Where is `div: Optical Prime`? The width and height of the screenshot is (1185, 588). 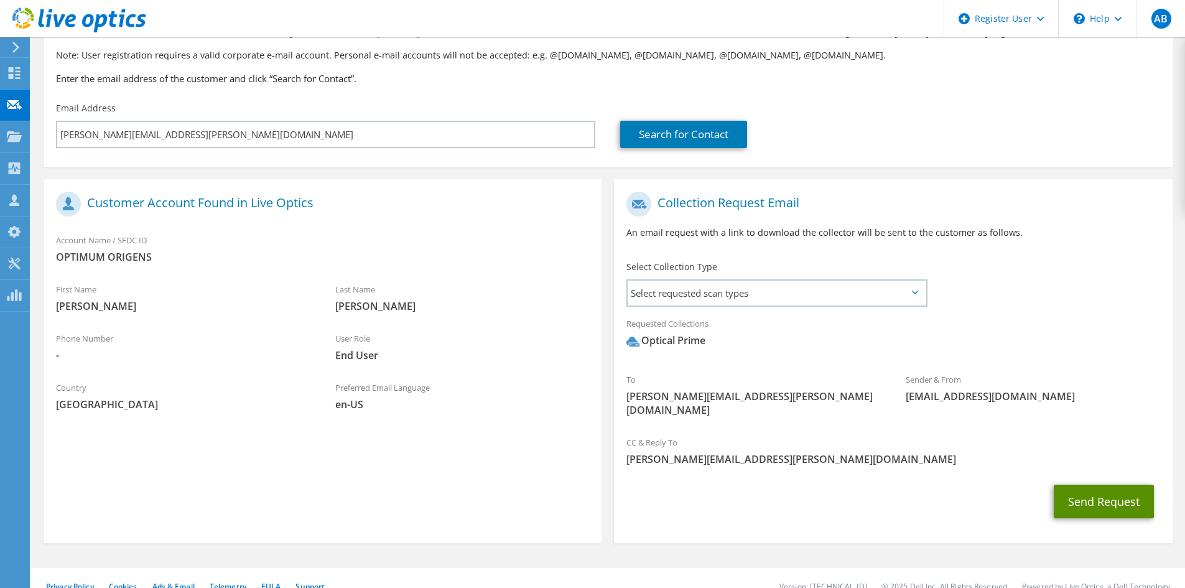 div: Optical Prime is located at coordinates (666, 340).